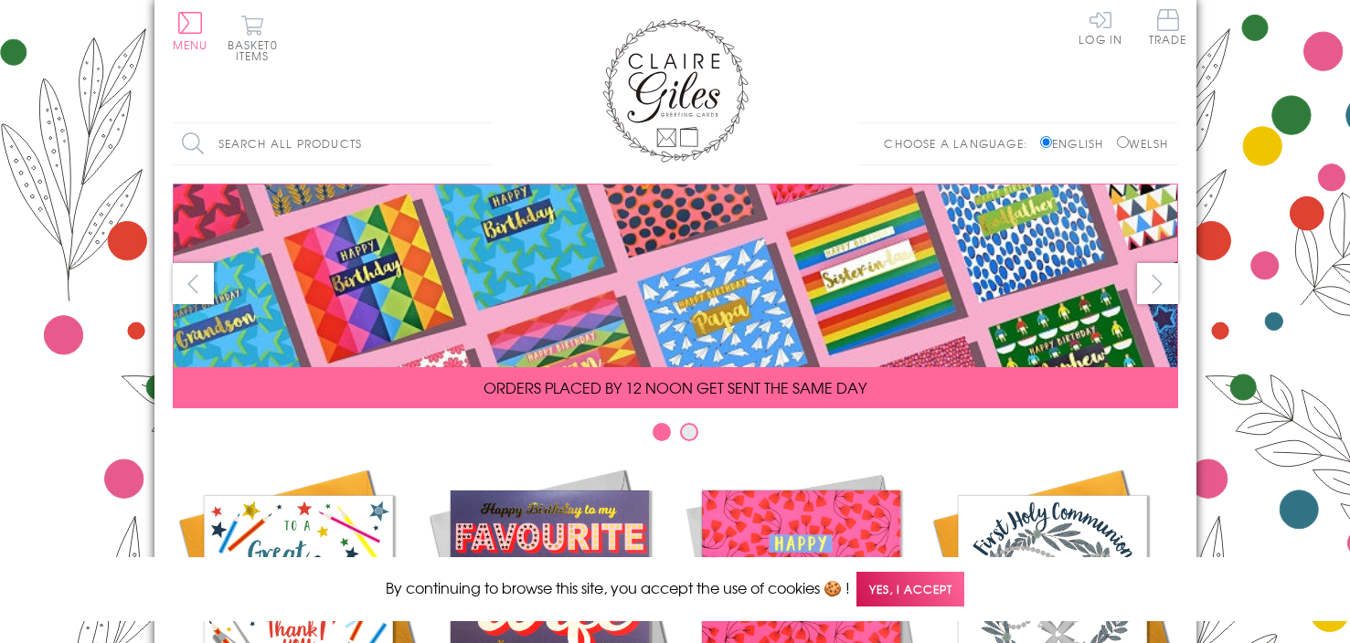 The height and width of the screenshot is (643, 1350). I want to click on button: next, so click(1157, 283).